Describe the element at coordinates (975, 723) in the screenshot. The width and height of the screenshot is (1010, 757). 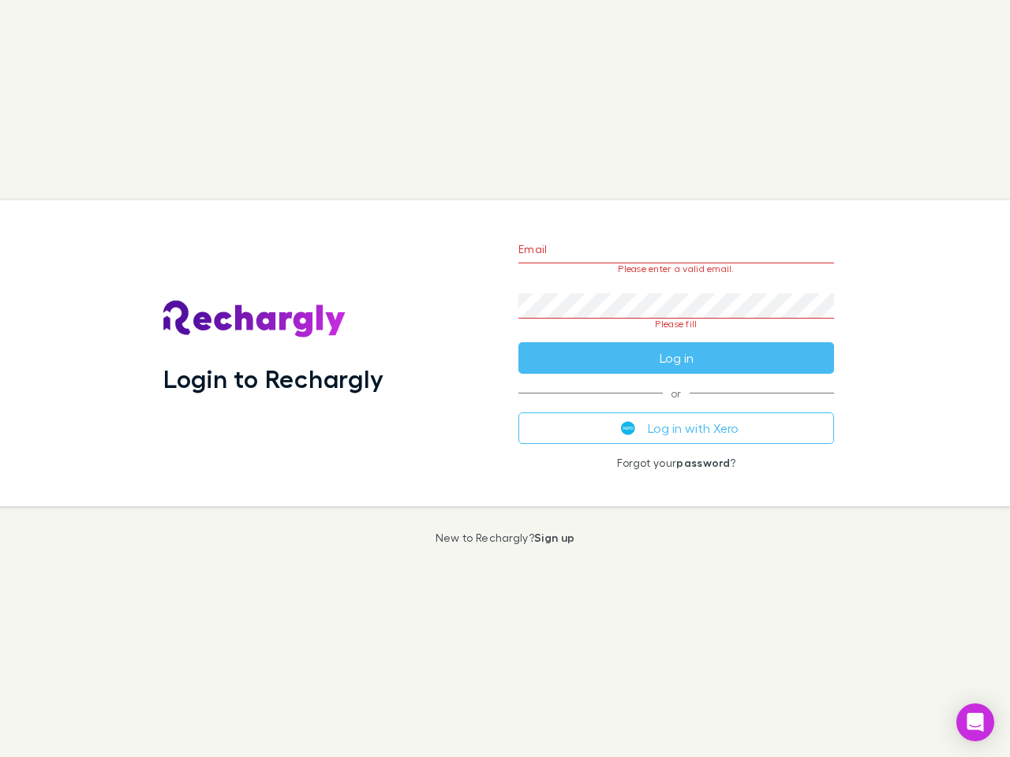
I see `div: Open Intercom Messenger` at that location.